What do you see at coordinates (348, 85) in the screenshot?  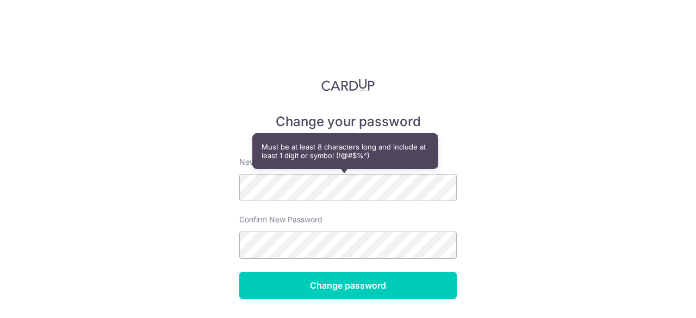 I see `img: CardUp Logo` at bounding box center [348, 85].